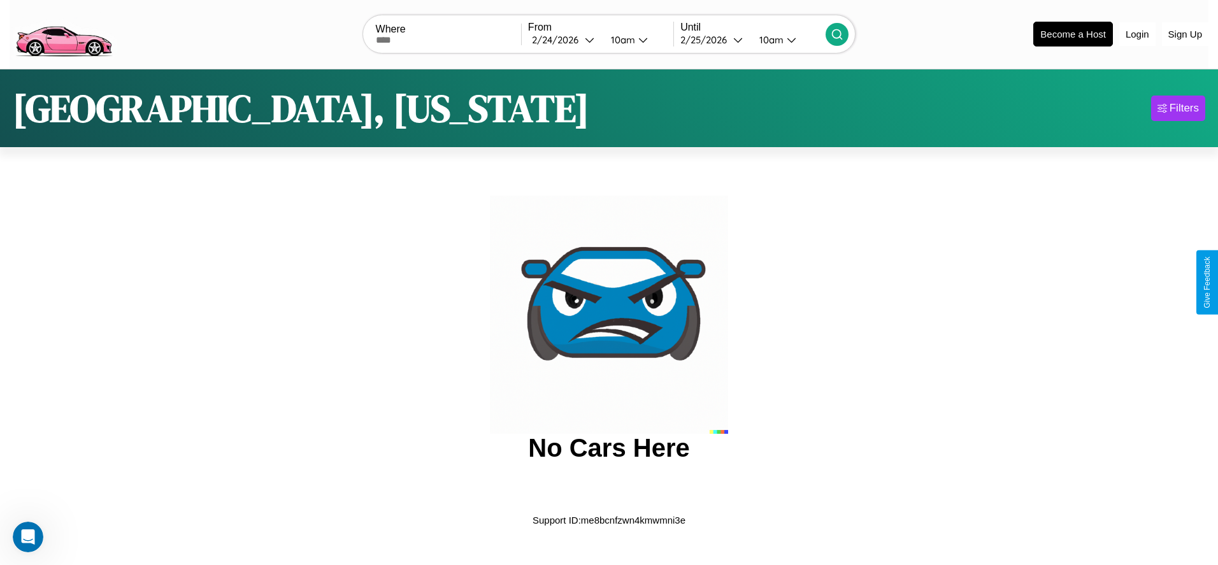  I want to click on div: 2 / 24 / 2026, so click(558, 40).